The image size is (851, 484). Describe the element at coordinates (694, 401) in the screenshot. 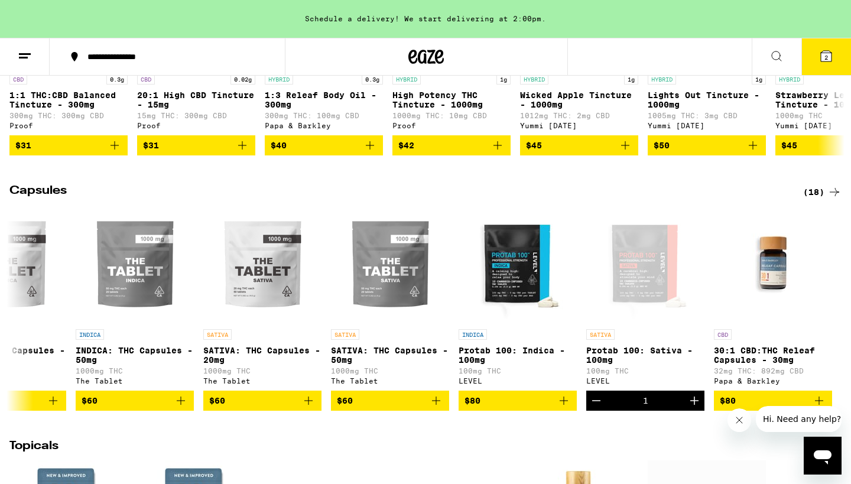

I see `button: Increment` at that location.